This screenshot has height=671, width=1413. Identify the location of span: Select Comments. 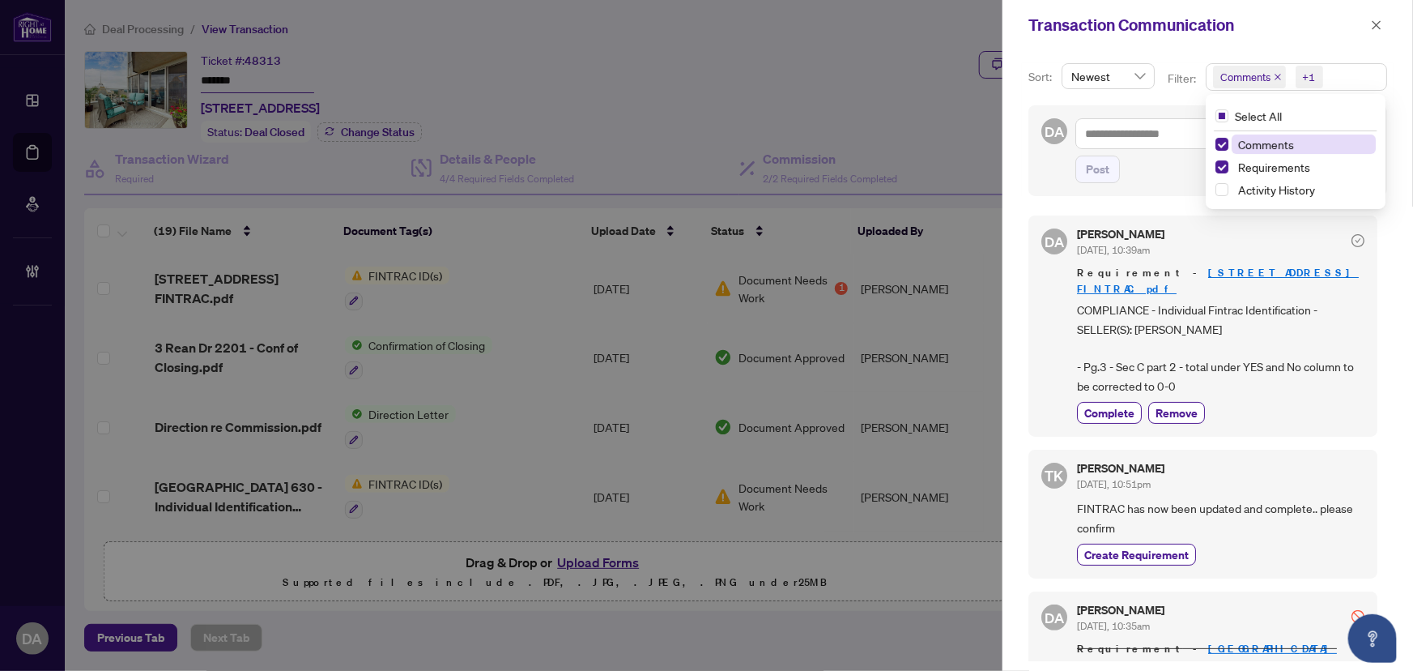
(1222, 144).